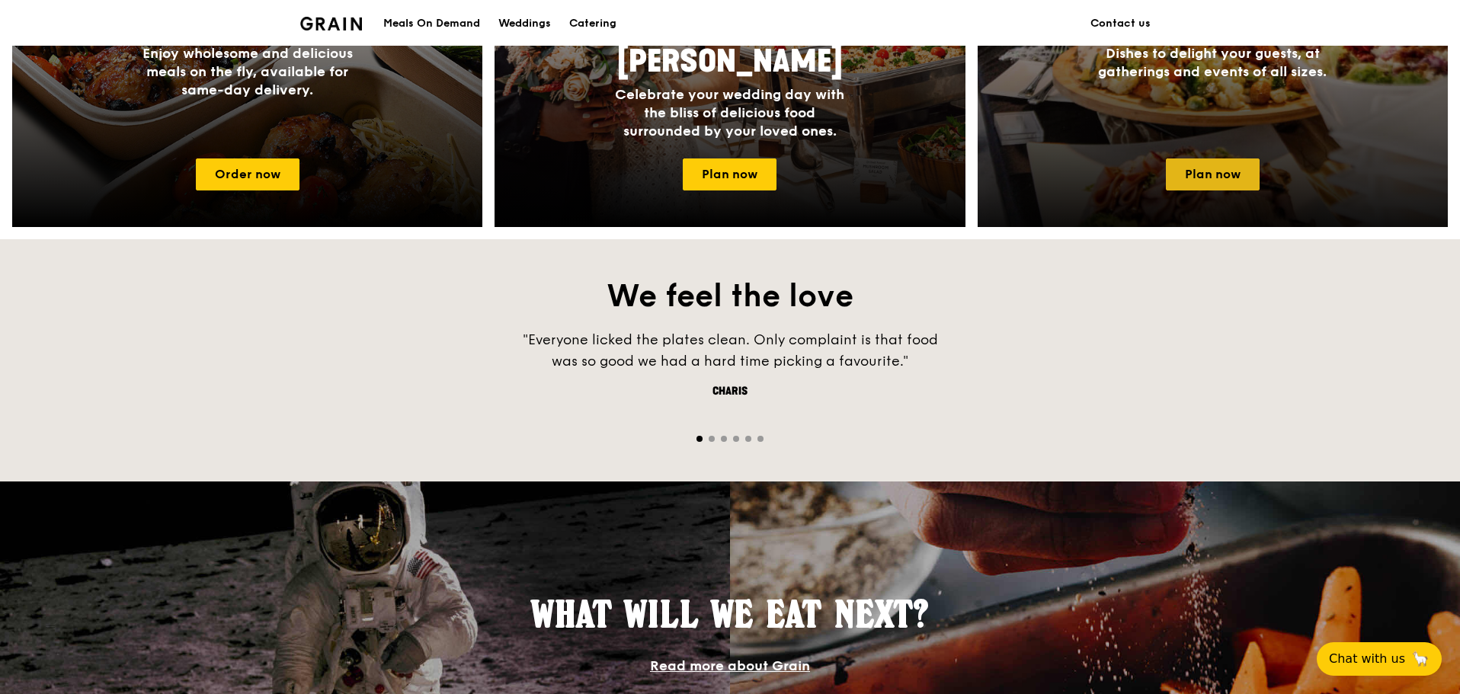  What do you see at coordinates (730, 392) in the screenshot?
I see `div: Charis` at bounding box center [730, 392].